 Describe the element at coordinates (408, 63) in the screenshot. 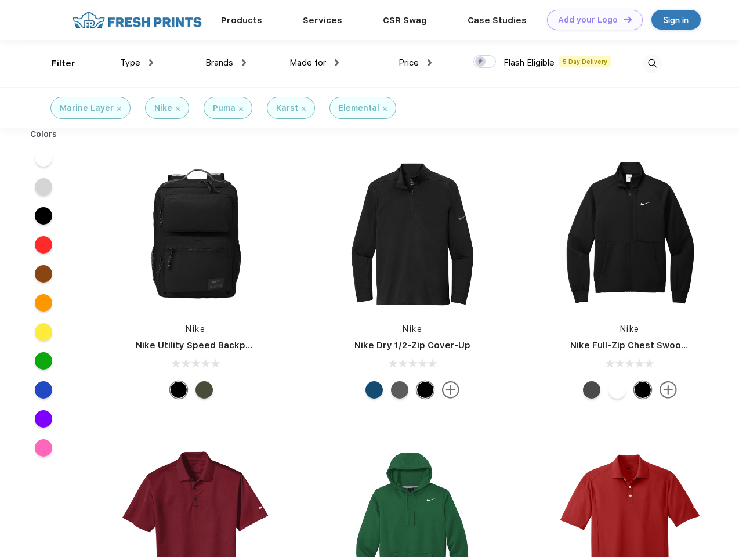

I see `span: Price` at that location.